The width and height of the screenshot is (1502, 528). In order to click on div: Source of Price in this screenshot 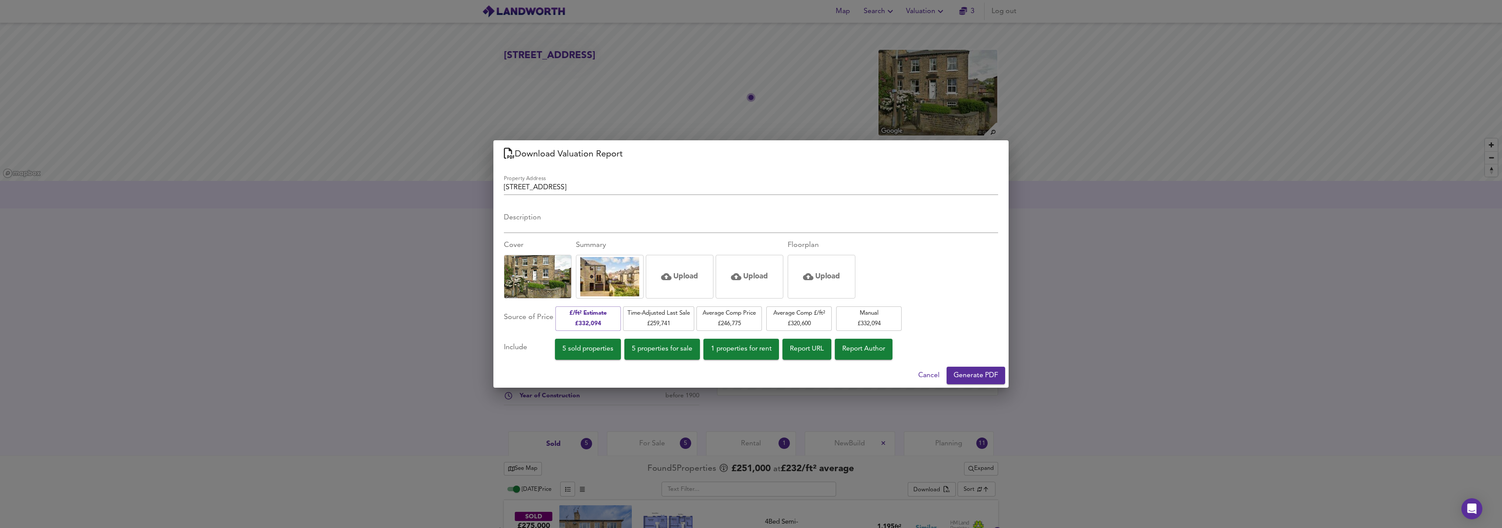, I will do `click(528, 318)`.